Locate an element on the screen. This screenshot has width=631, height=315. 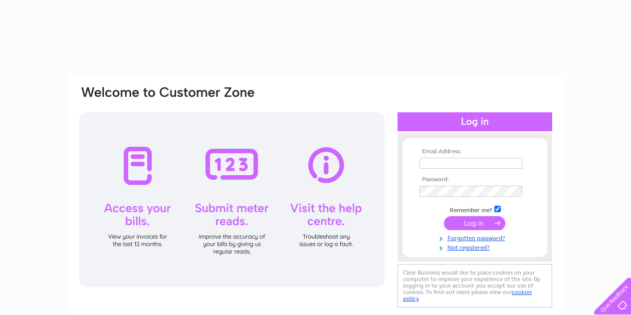
a: cookies policy is located at coordinates (468, 295).